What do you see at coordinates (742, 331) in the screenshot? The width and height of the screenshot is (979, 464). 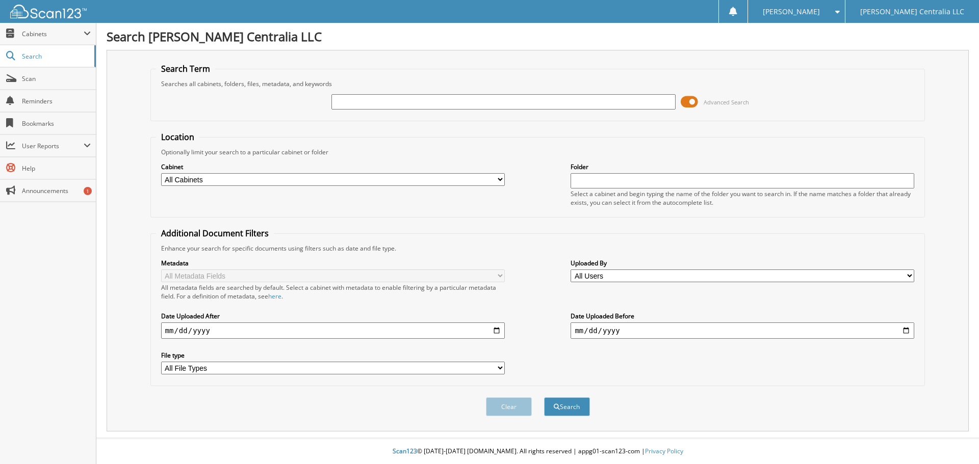 I see `input: end` at bounding box center [742, 331].